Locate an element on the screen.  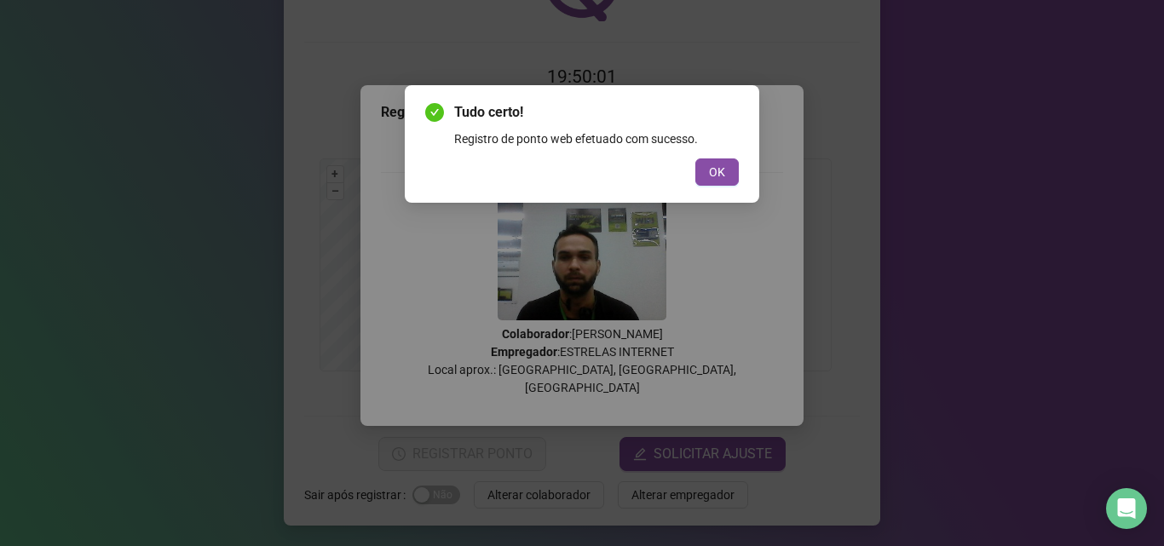
button: OK is located at coordinates (717, 172).